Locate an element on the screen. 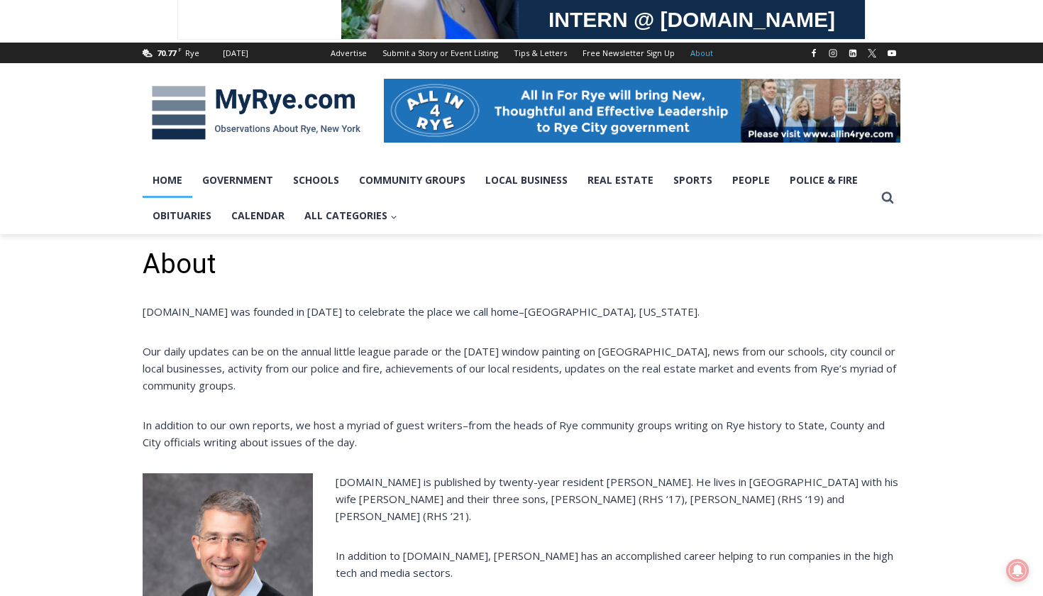 The image size is (1043, 596). div: Rye is located at coordinates (192, 53).